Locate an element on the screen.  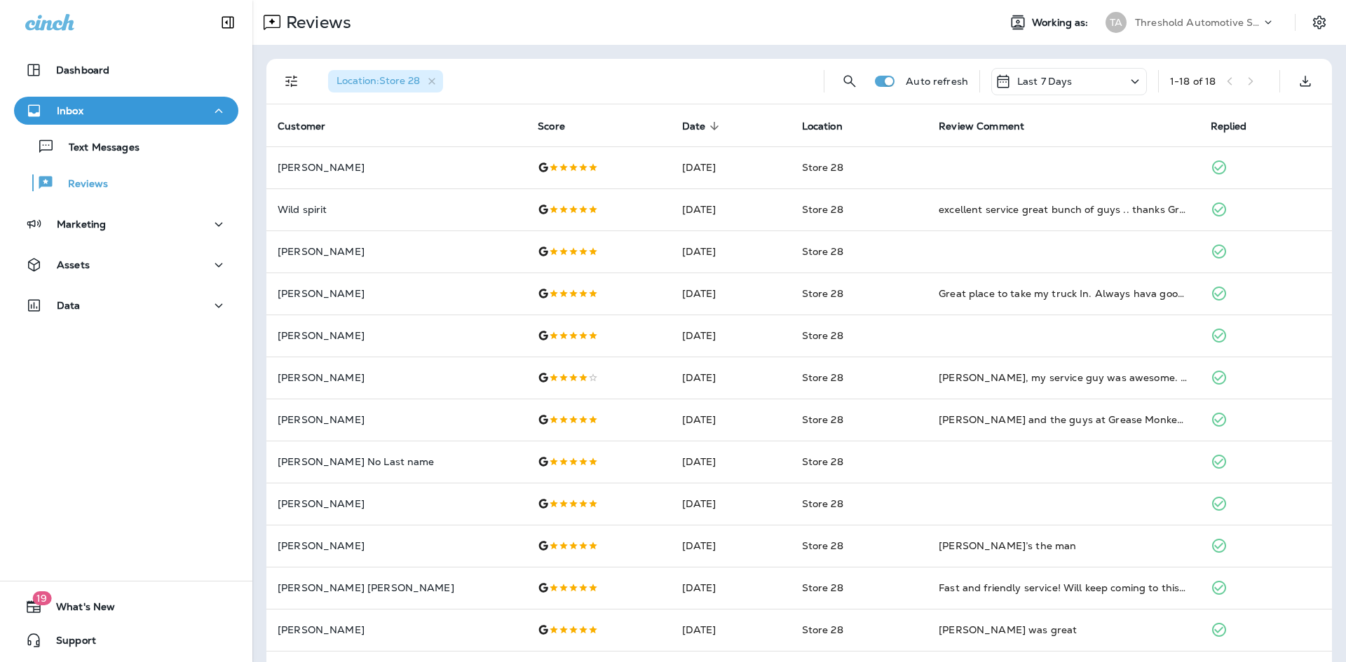
p: Inbox is located at coordinates (70, 111).